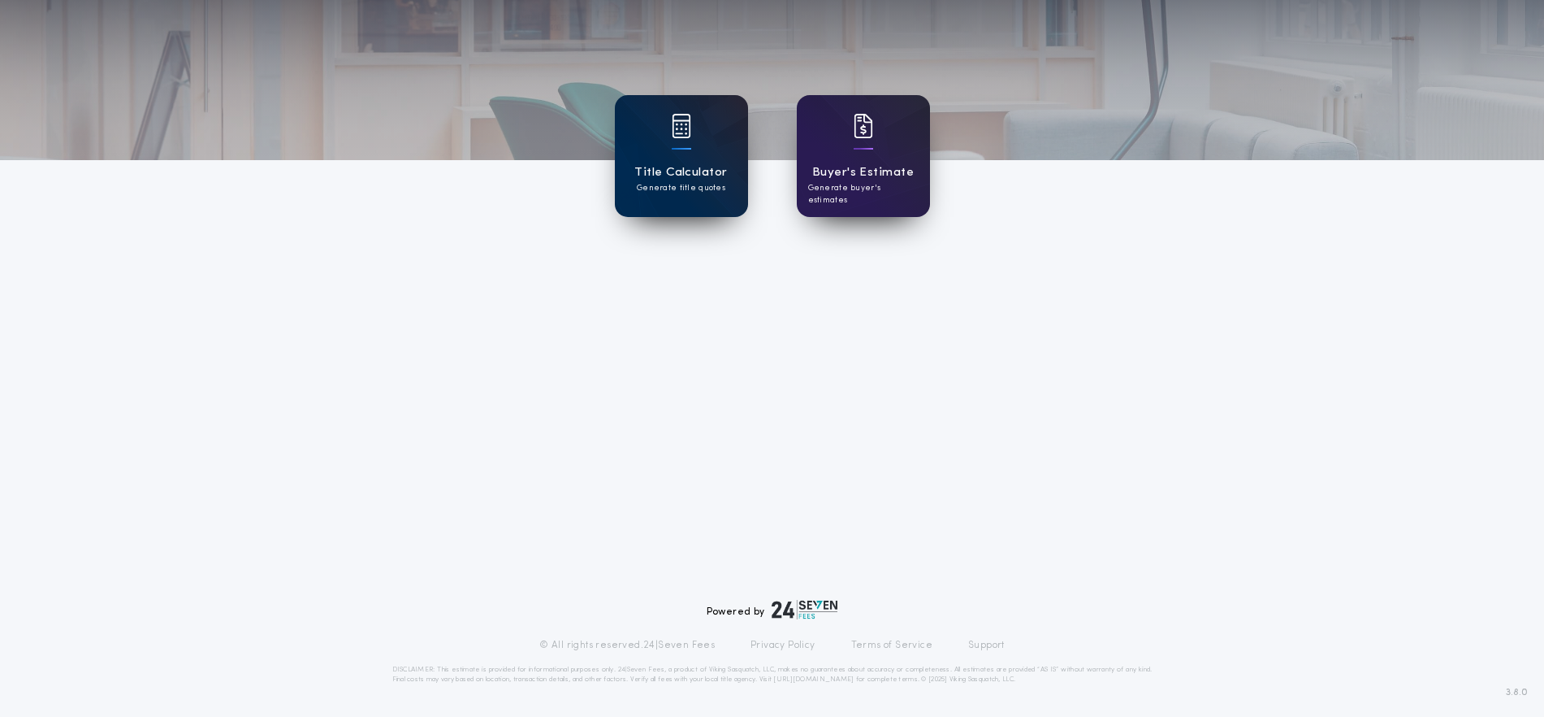 The image size is (1544, 717). What do you see at coordinates (863, 172) in the screenshot?
I see `h1: Buyer's Estimate` at bounding box center [863, 172].